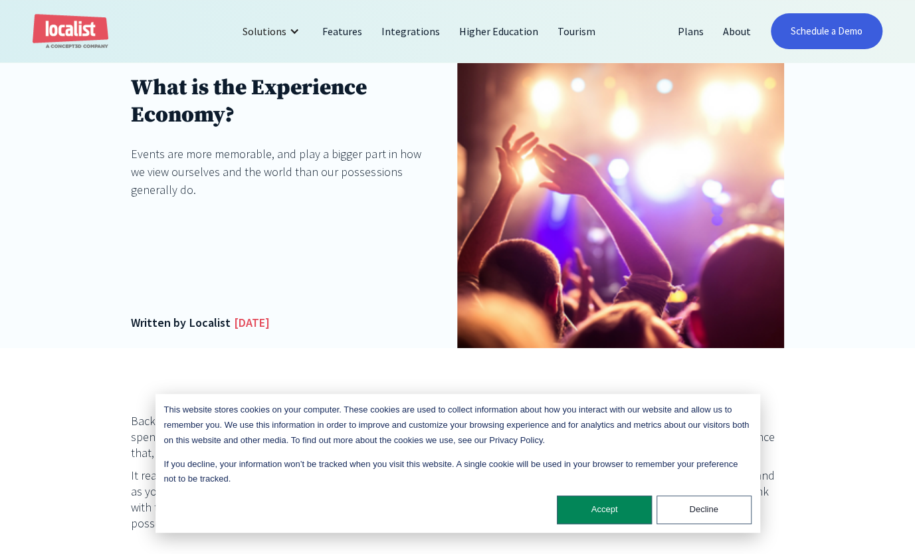  I want to click on h1: What is the Experience Economy?, so click(278, 102).